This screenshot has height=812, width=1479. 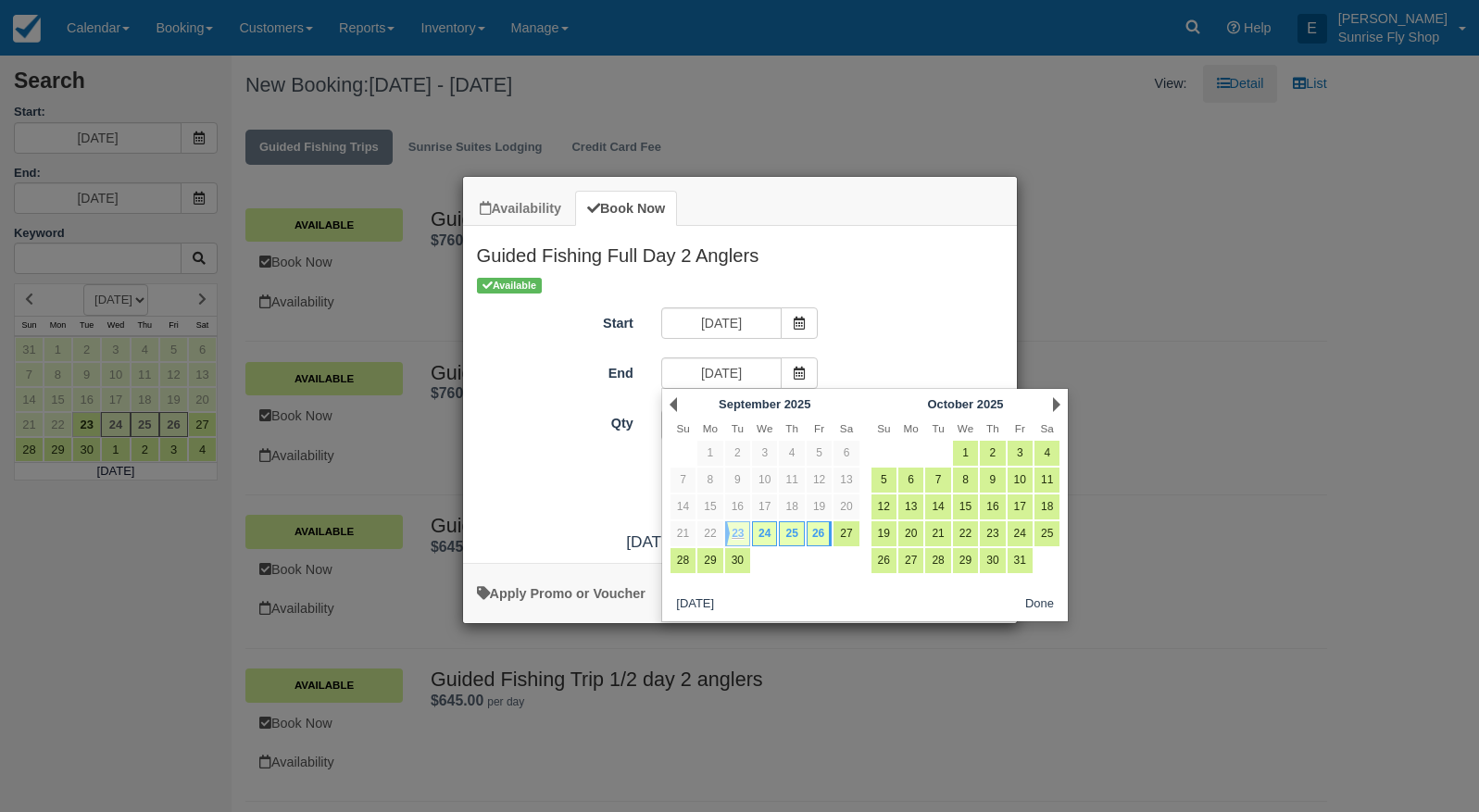 I want to click on label: Start, so click(x=554, y=321).